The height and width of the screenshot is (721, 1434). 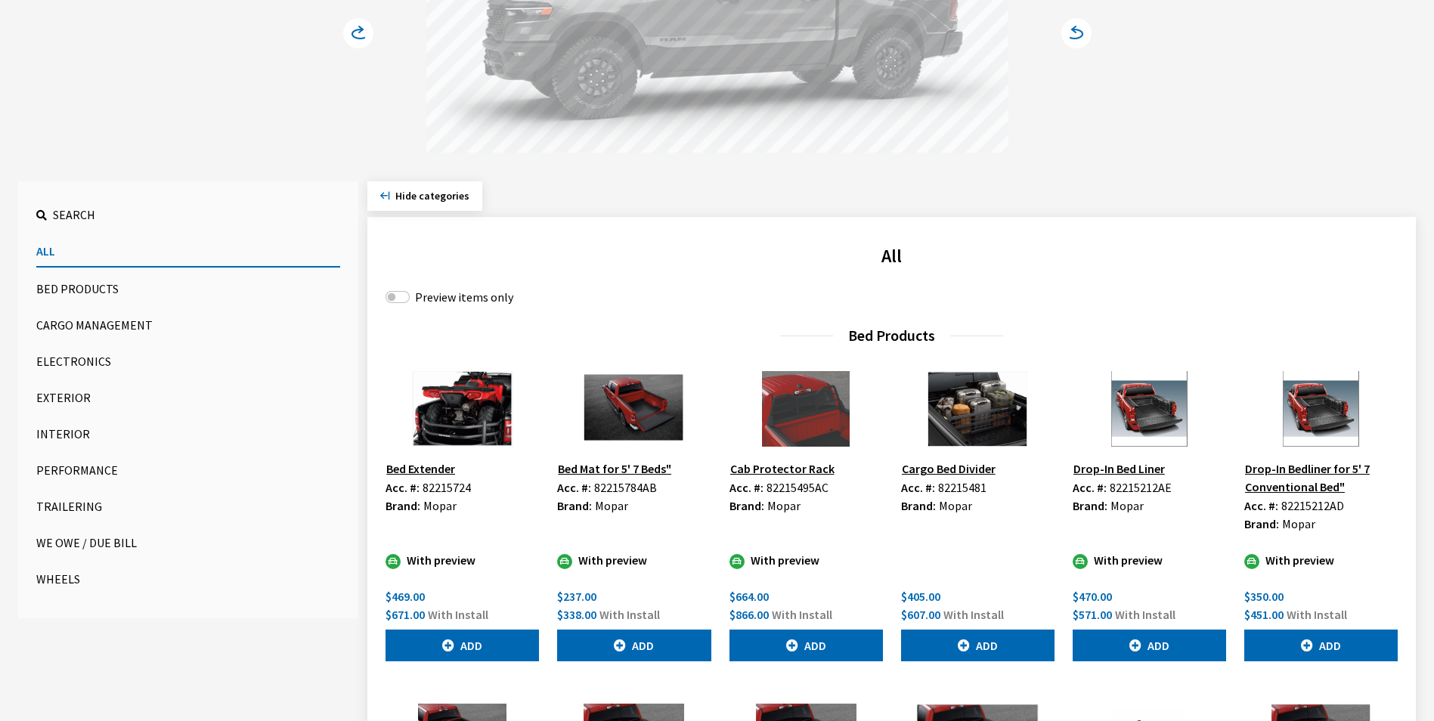 I want to click on img: Image for Drop-In Bedliner for 5&#39; 7 Conventional Bed&quot;, so click(x=1321, y=409).